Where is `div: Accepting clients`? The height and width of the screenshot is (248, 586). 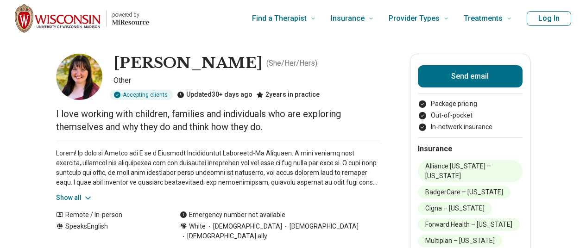
div: Accepting clients is located at coordinates (141, 95).